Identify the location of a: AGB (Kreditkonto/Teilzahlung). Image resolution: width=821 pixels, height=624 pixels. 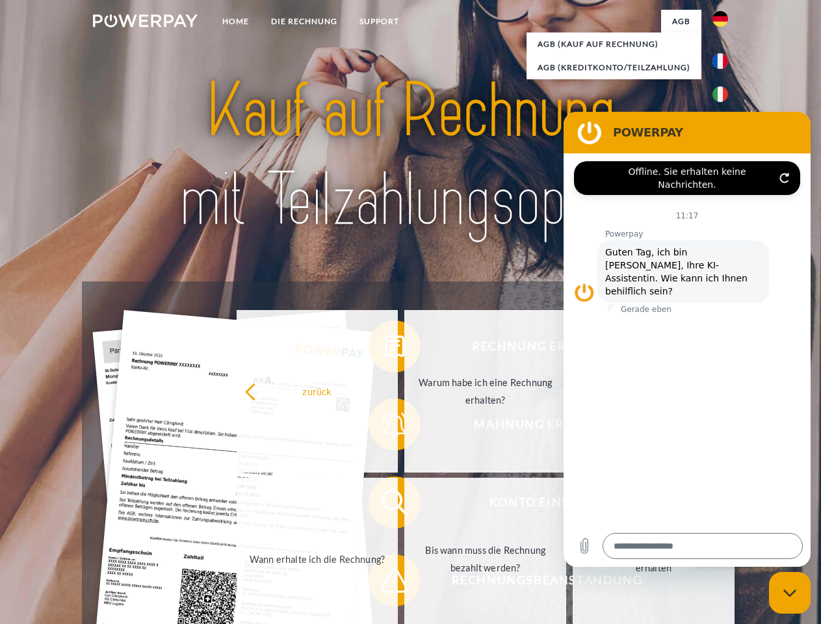
(613, 68).